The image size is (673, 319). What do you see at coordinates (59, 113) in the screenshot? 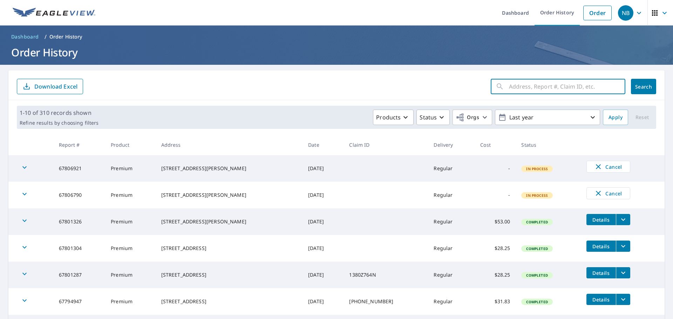
I see `p: 1-10 of 310 records shown` at bounding box center [59, 113].